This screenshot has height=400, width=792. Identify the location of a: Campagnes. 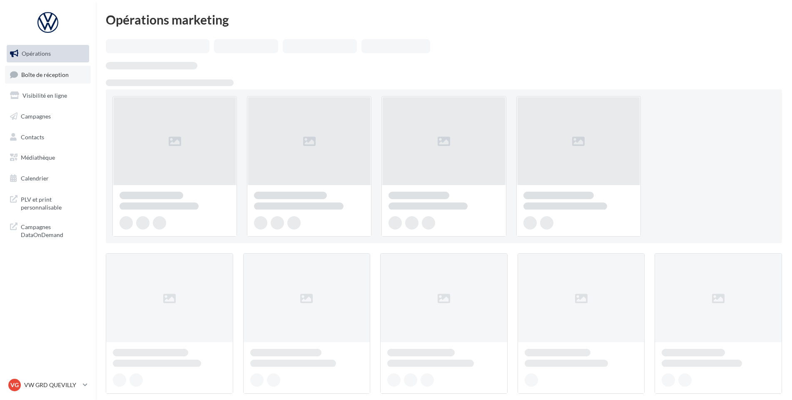
(48, 117).